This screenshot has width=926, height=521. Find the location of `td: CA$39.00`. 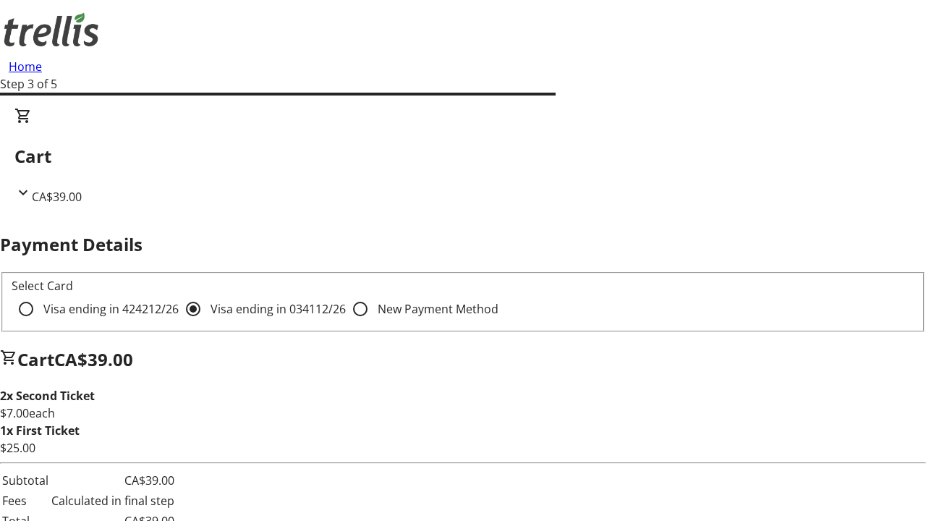

td: CA$39.00 is located at coordinates (113, 480).